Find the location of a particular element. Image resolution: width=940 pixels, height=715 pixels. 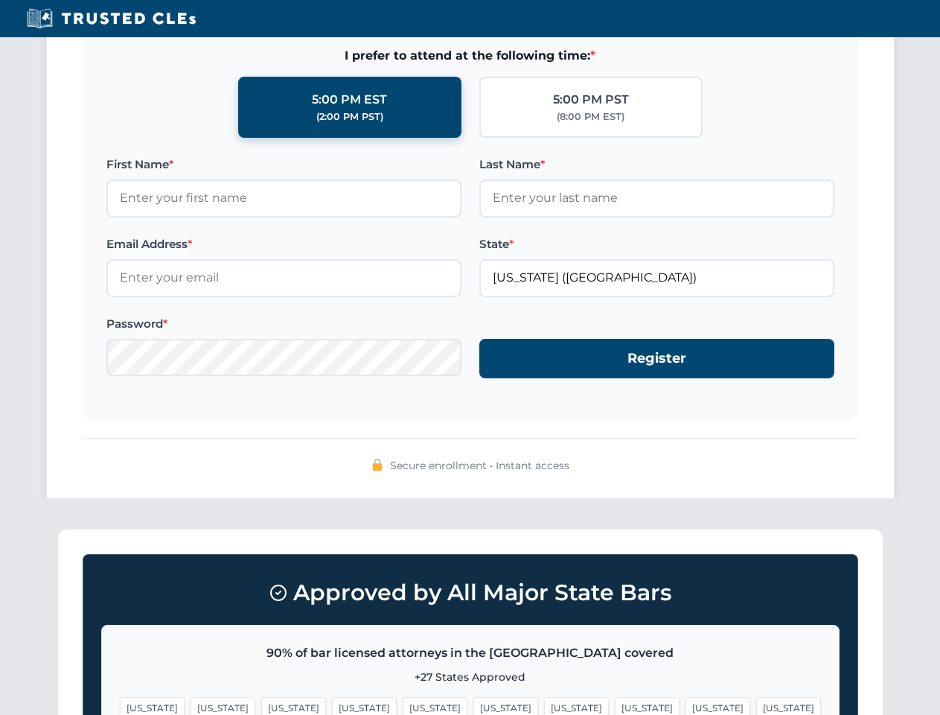

span: I prefer to attend at the following time: is located at coordinates (471, 56).